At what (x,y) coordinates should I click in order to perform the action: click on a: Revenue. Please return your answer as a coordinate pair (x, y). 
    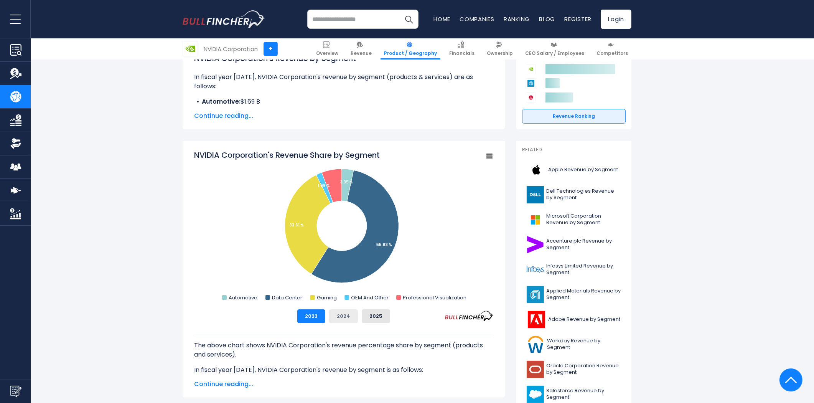
    Looking at the image, I should click on (361, 49).